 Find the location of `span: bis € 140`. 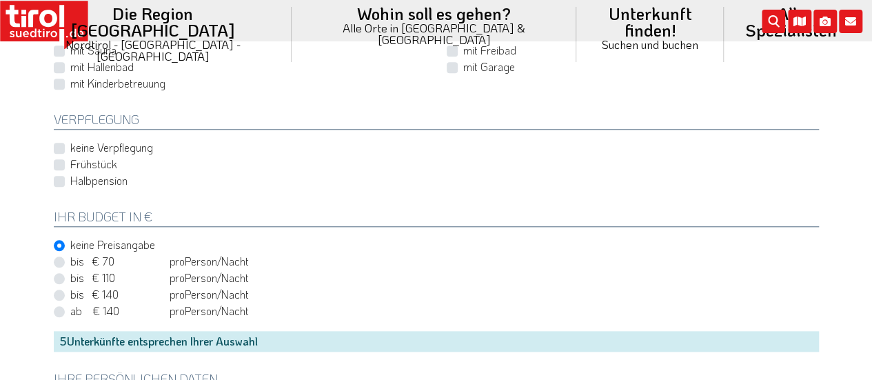

span: bis € 140 is located at coordinates (119, 294).